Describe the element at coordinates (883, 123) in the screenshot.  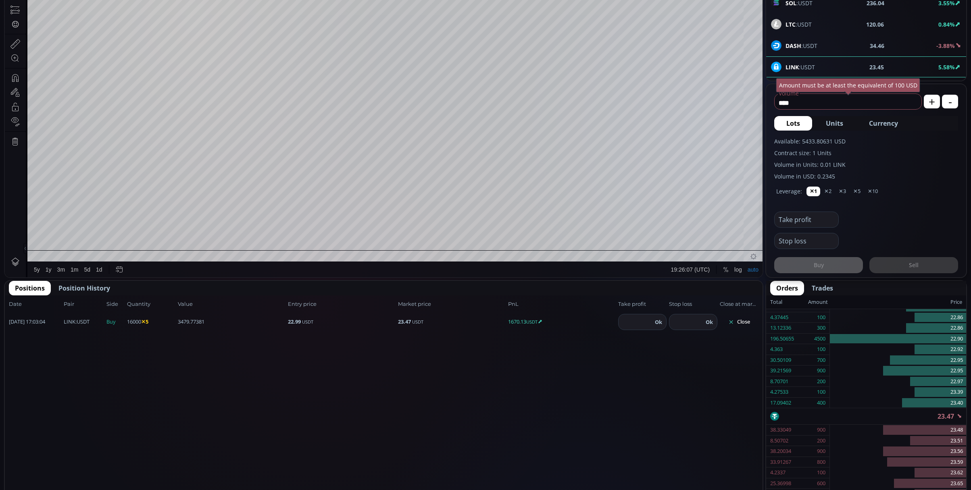
I see `button: Currency` at that location.